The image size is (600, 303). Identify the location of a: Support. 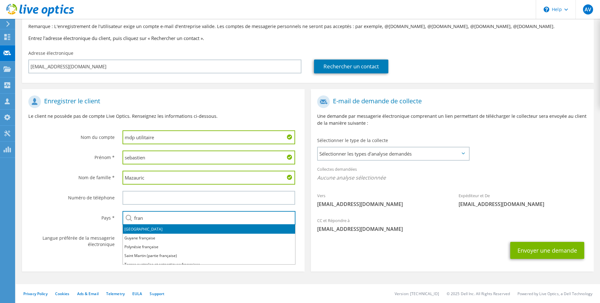
(157, 293).